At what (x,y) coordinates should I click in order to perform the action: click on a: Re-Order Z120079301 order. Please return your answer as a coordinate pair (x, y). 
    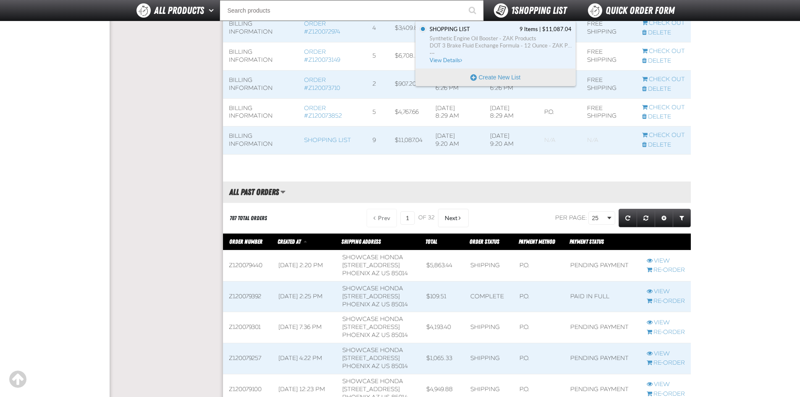
    Looking at the image, I should click on (665, 332).